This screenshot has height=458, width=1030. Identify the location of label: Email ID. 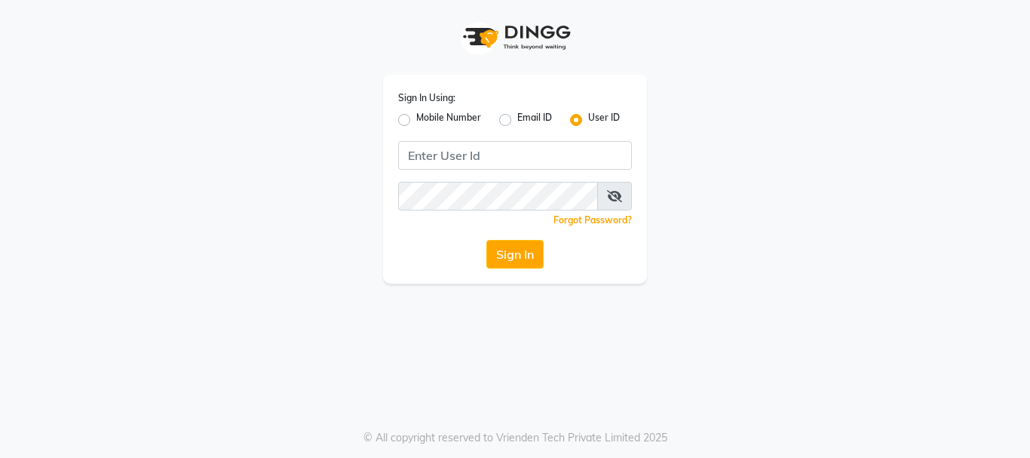
(535, 120).